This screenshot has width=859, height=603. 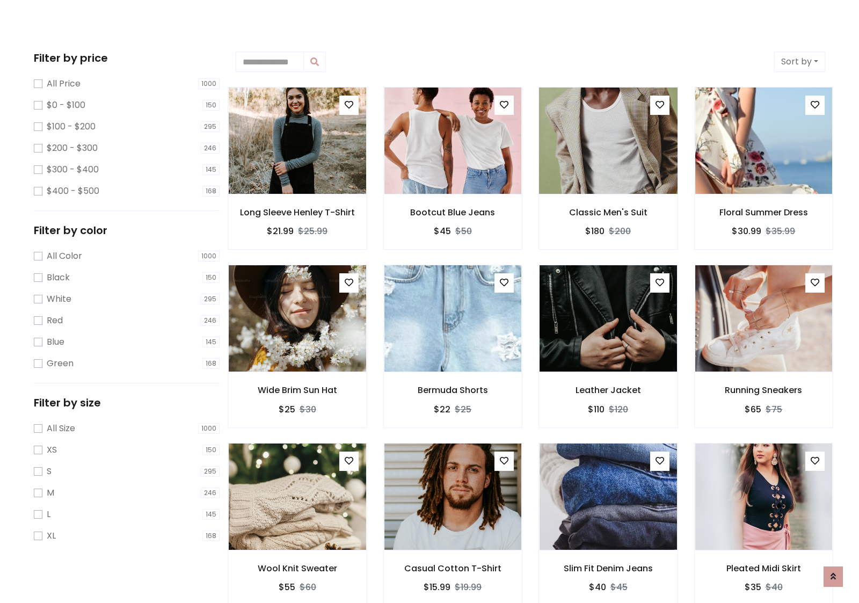 What do you see at coordinates (453, 568) in the screenshot?
I see `h6: Casual Cotton T-Shirt` at bounding box center [453, 568].